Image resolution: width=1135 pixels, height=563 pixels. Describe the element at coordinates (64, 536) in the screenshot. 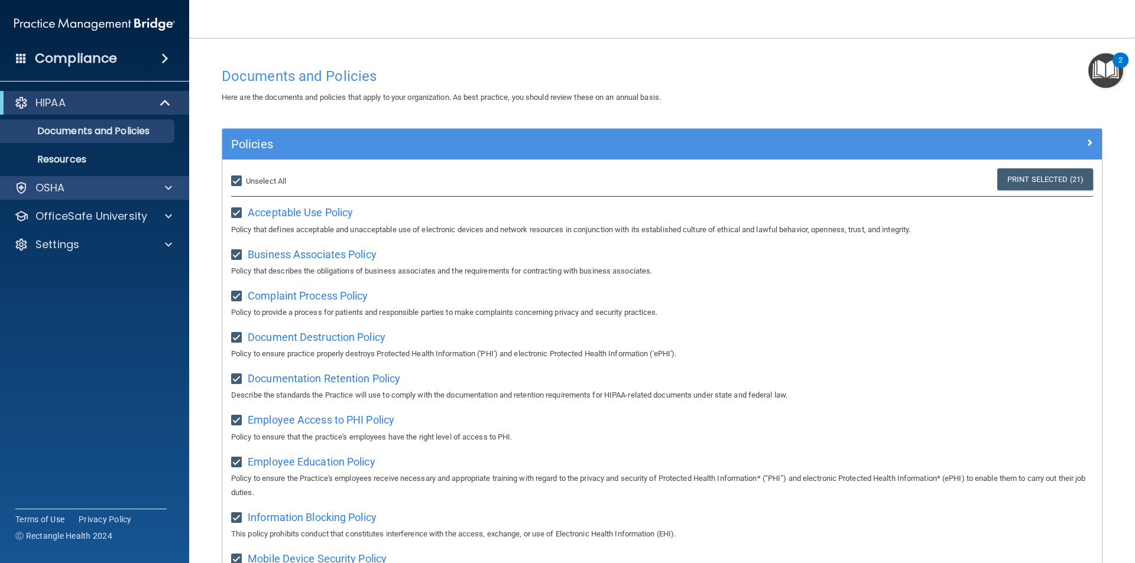

I see `span: Ⓒ Rectangle Health 2024` at that location.